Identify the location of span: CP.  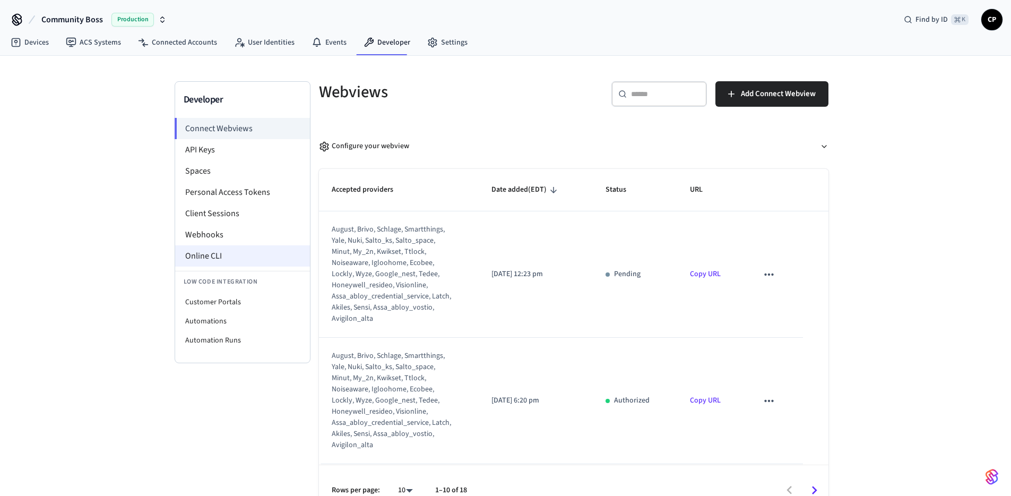
(992, 20).